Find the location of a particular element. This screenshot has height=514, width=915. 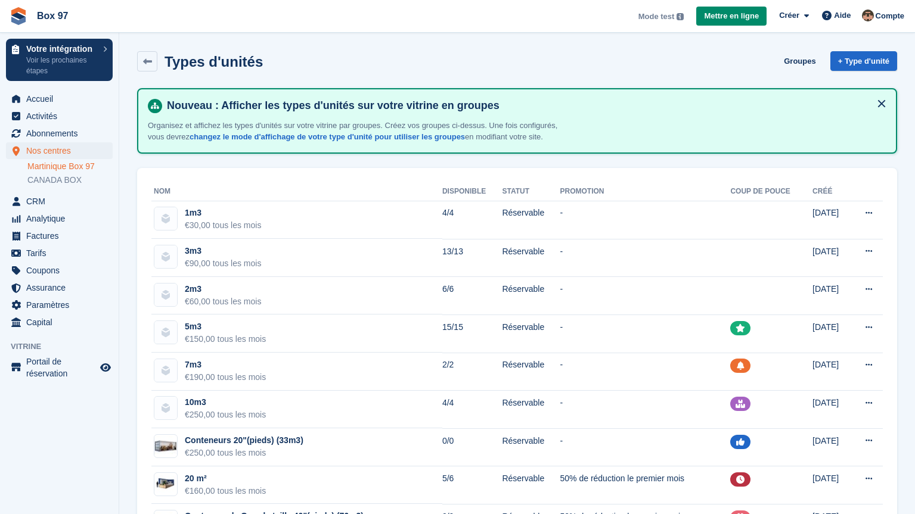

p: Votre intégration is located at coordinates (61, 49).